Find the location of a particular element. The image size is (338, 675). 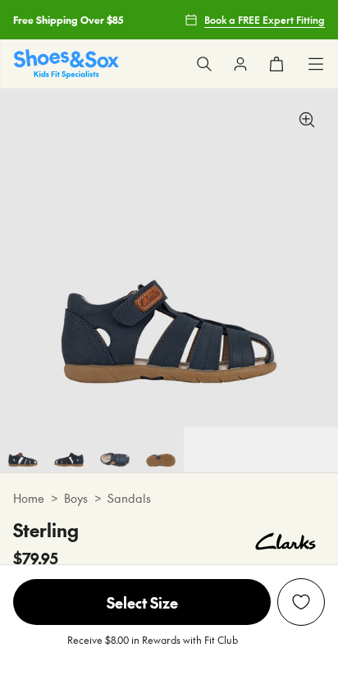

a: Home is located at coordinates (29, 498).